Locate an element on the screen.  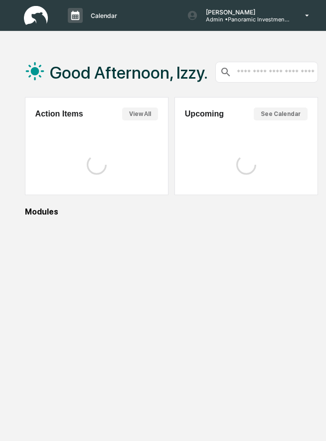
h2: Action Items is located at coordinates (59, 114).